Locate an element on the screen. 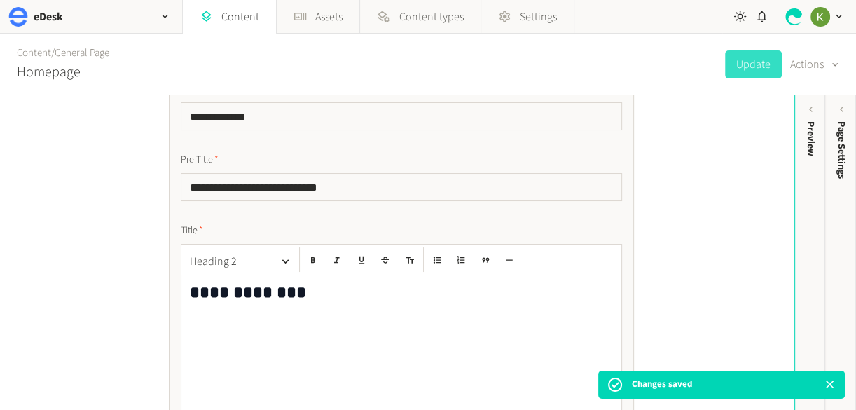  span: Pre Title is located at coordinates (200, 160).